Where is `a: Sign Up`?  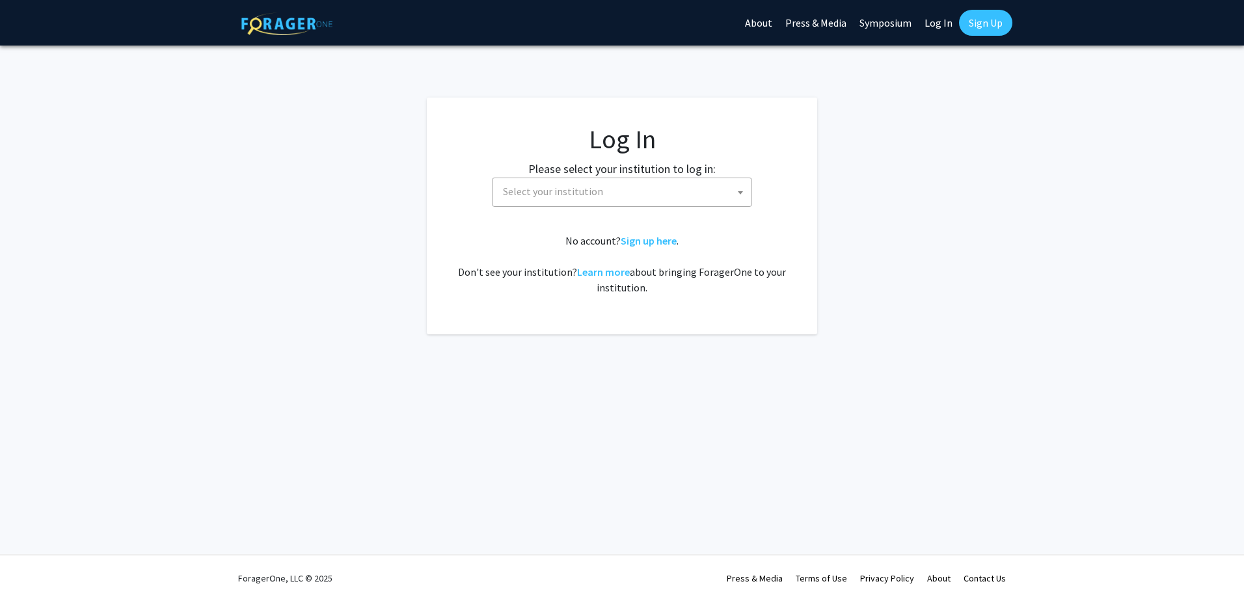
a: Sign Up is located at coordinates (986, 23).